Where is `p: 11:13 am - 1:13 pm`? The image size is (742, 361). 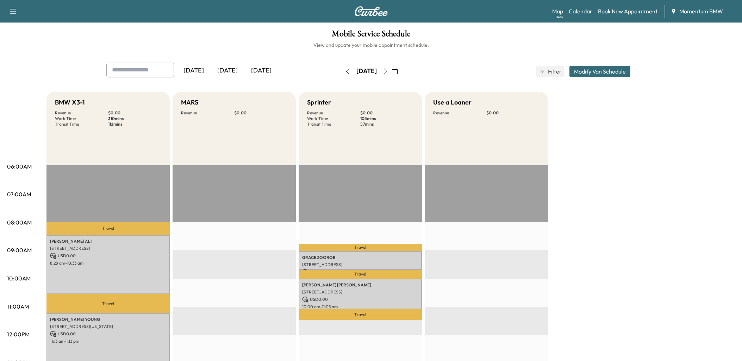 p: 11:13 am - 1:13 pm is located at coordinates (108, 341).